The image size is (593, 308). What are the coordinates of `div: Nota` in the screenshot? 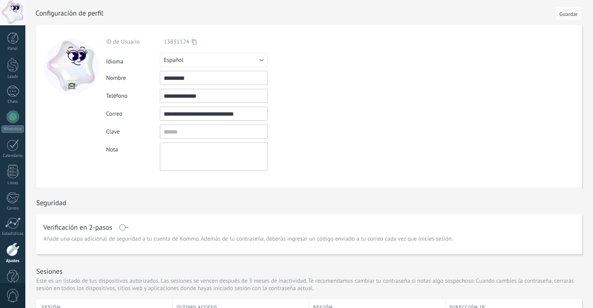 It's located at (133, 148).